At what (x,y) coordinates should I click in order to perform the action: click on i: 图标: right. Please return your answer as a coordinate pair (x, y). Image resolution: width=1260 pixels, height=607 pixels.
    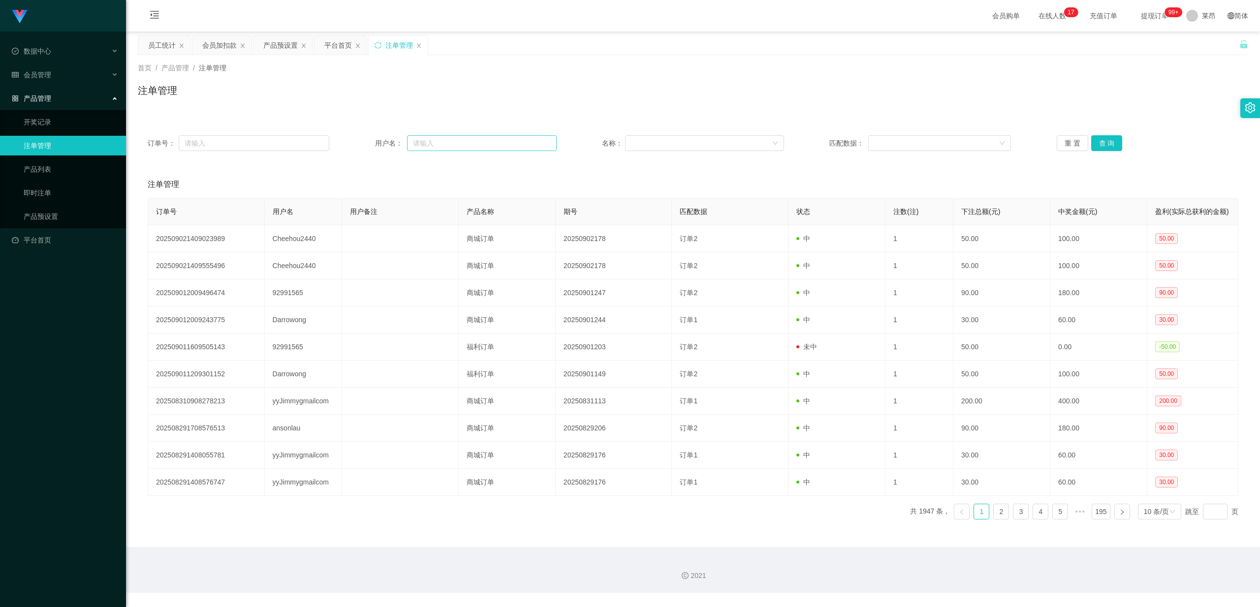
    Looking at the image, I should click on (1122, 512).